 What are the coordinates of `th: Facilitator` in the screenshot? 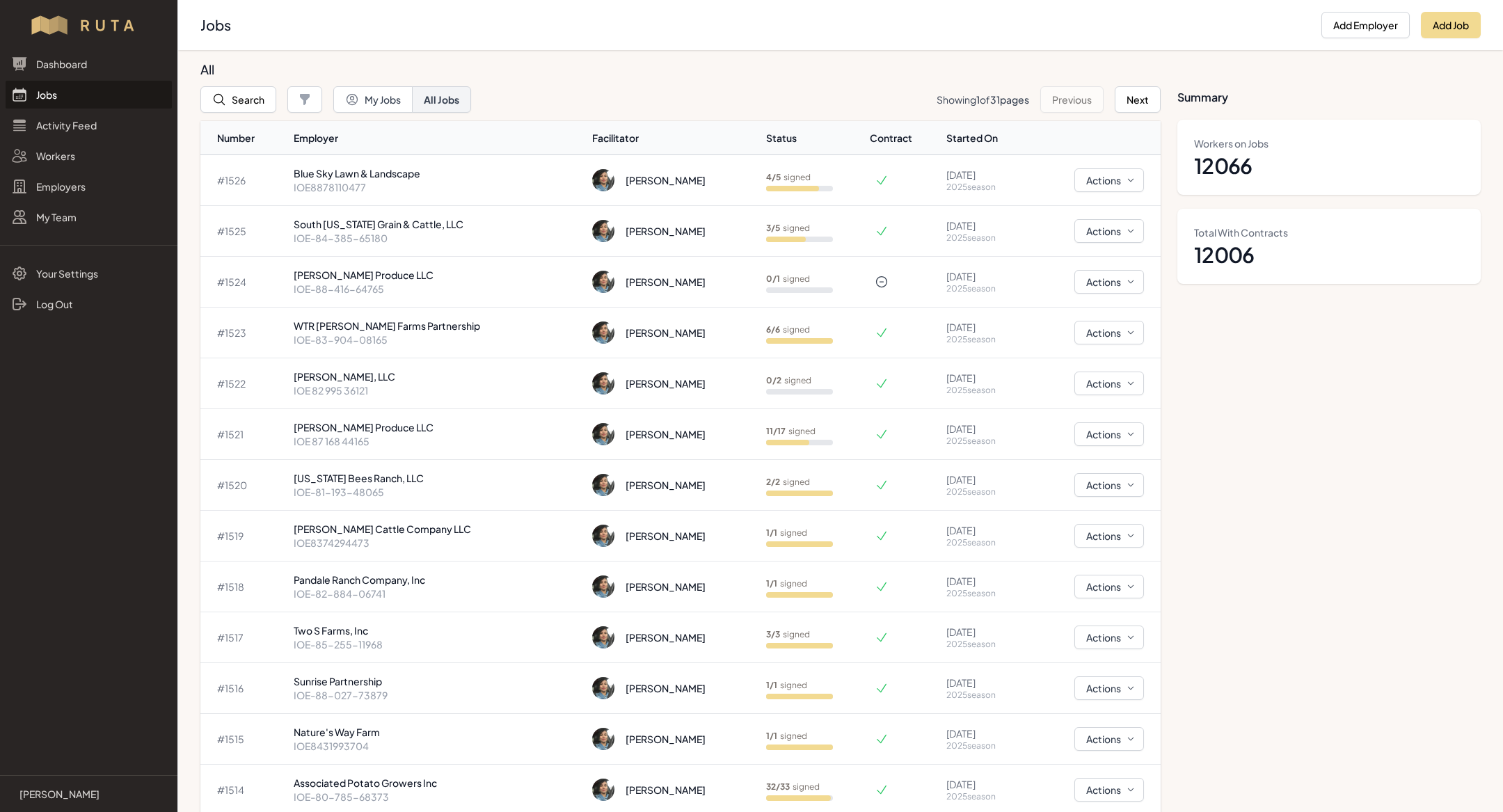 It's located at (673, 138).